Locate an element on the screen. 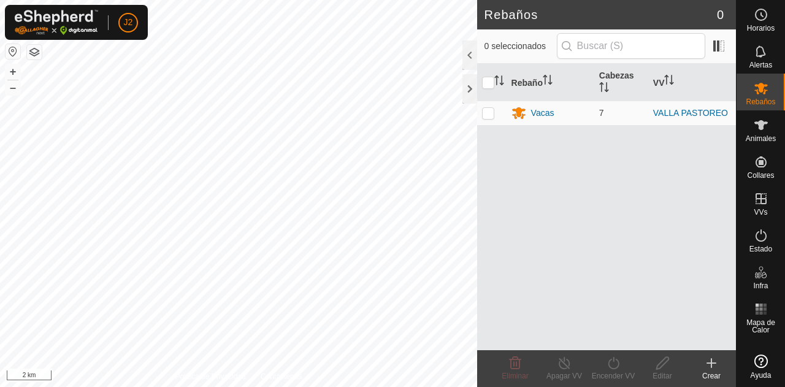  font: 0 seleccionados is located at coordinates (515, 46).